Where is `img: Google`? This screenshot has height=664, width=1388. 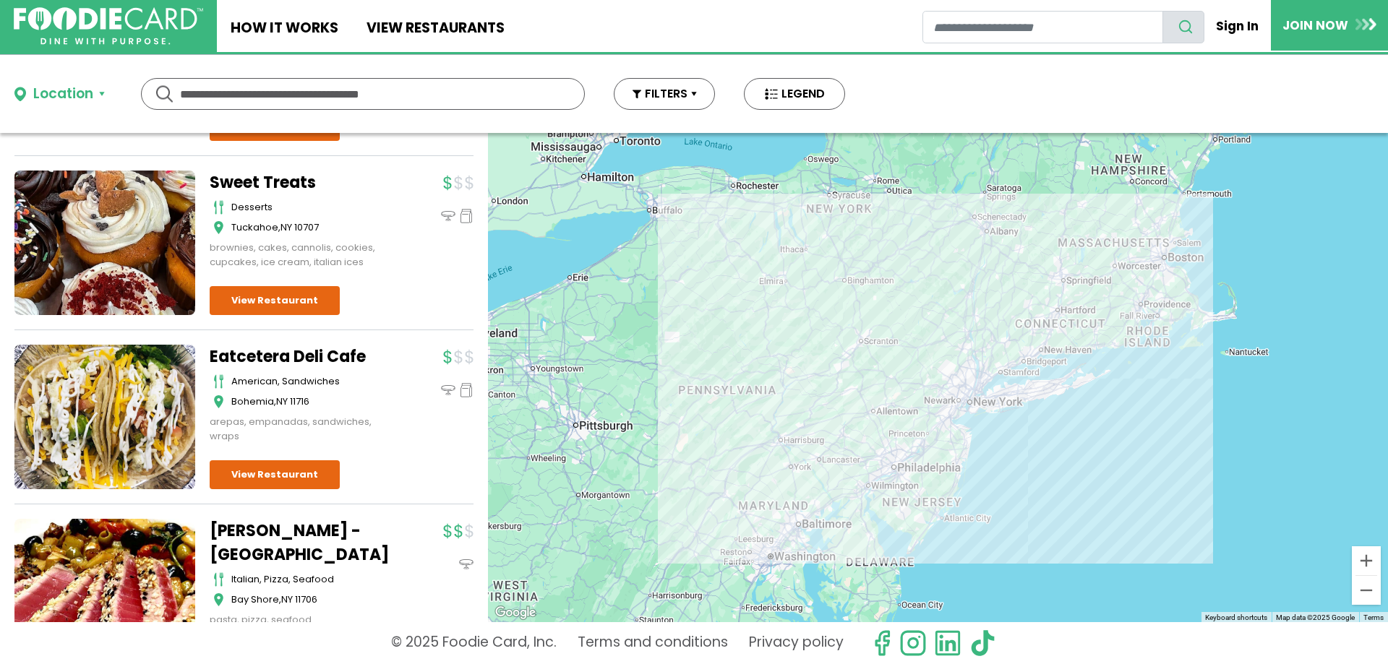 img: Google is located at coordinates (515, 613).